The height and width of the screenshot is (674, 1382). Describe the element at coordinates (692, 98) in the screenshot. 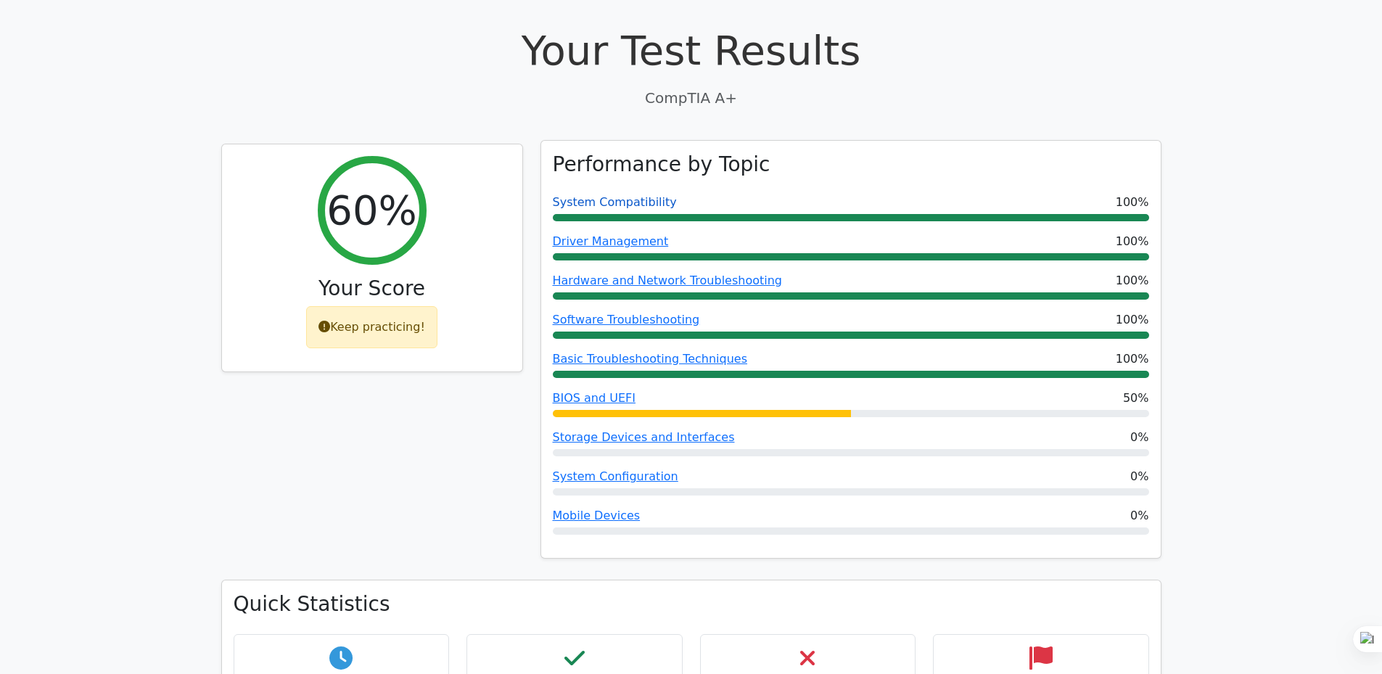

I see `p: CompTIA A+` at that location.